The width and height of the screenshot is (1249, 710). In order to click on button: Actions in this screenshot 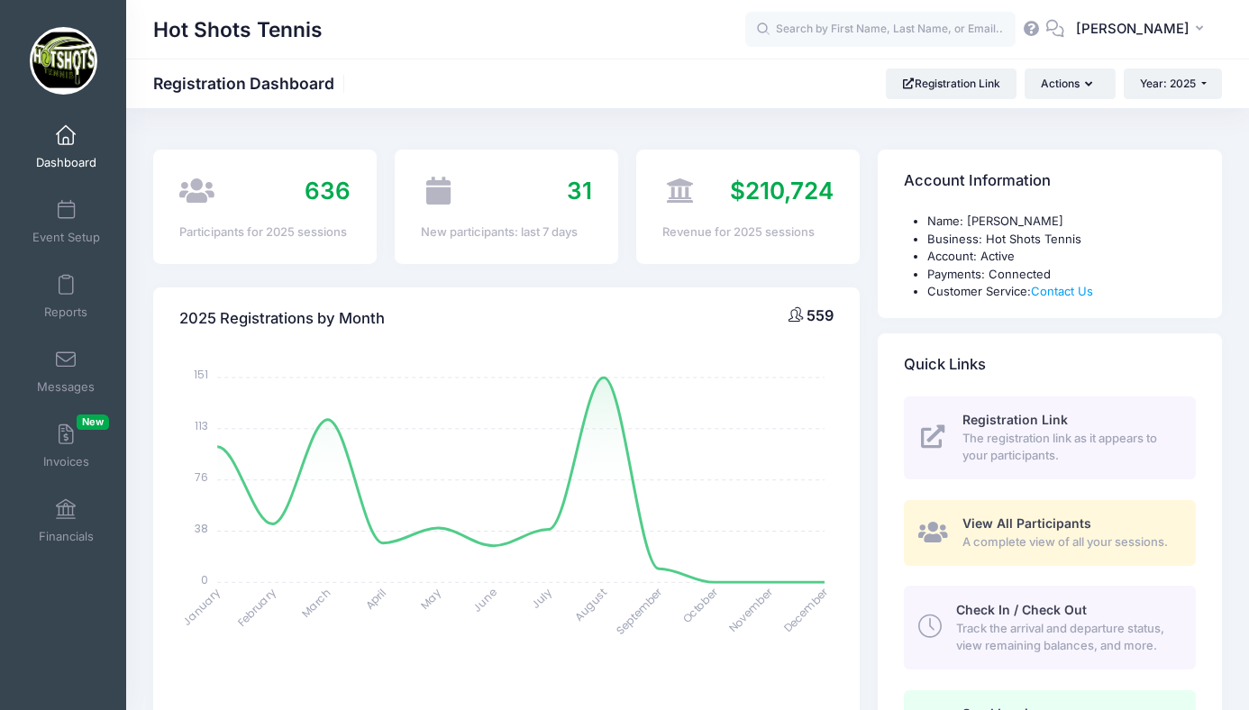, I will do `click(1070, 84)`.